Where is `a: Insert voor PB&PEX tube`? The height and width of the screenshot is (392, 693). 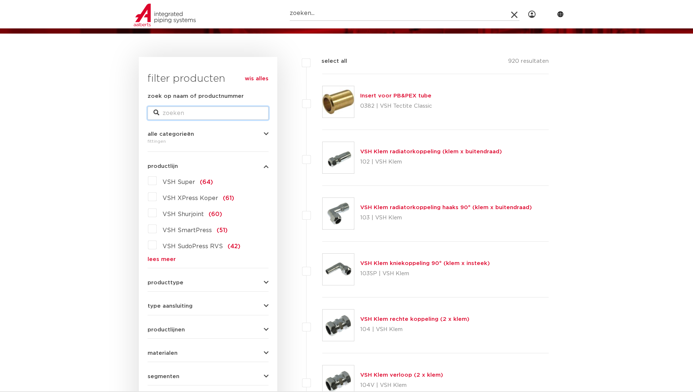 a: Insert voor PB&PEX tube is located at coordinates (396, 96).